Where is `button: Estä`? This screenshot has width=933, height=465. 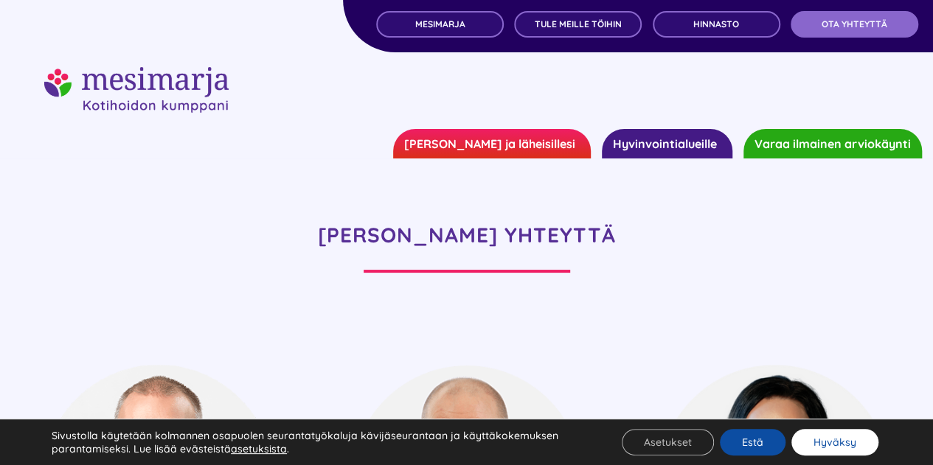
button: Estä is located at coordinates (752, 443).